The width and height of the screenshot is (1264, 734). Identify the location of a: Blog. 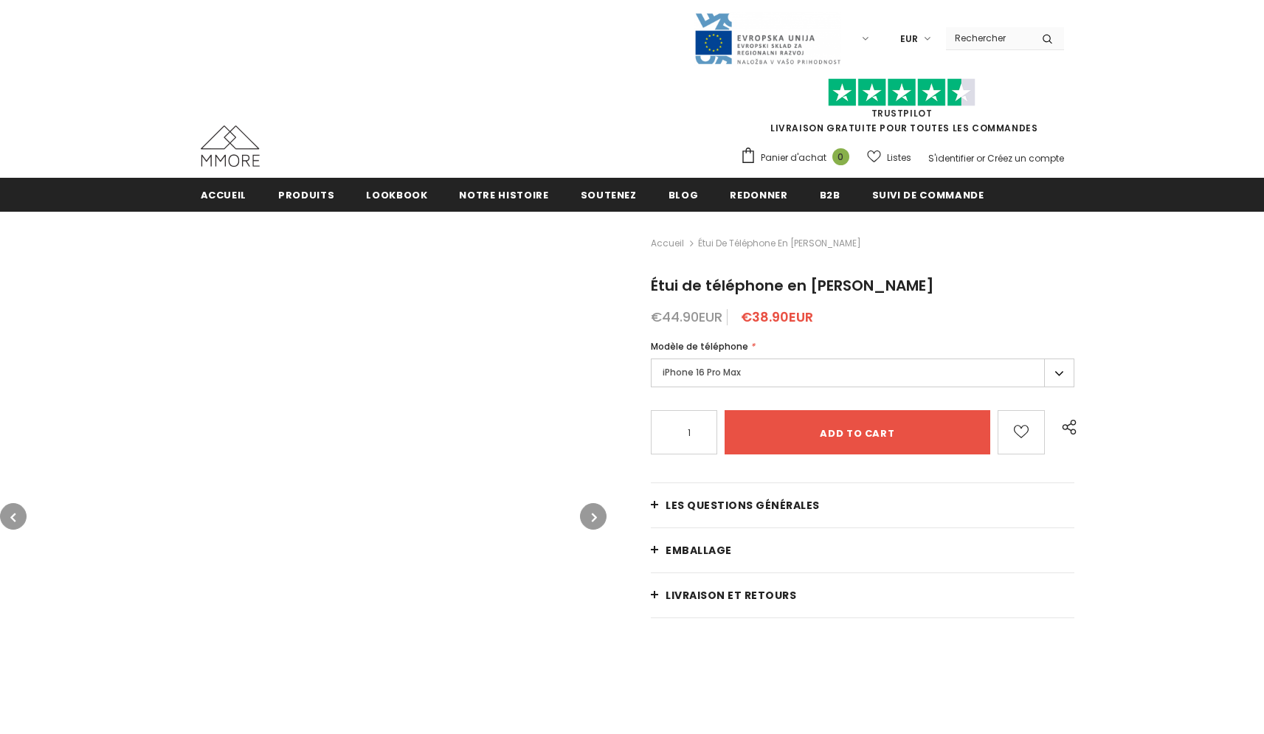
(683, 194).